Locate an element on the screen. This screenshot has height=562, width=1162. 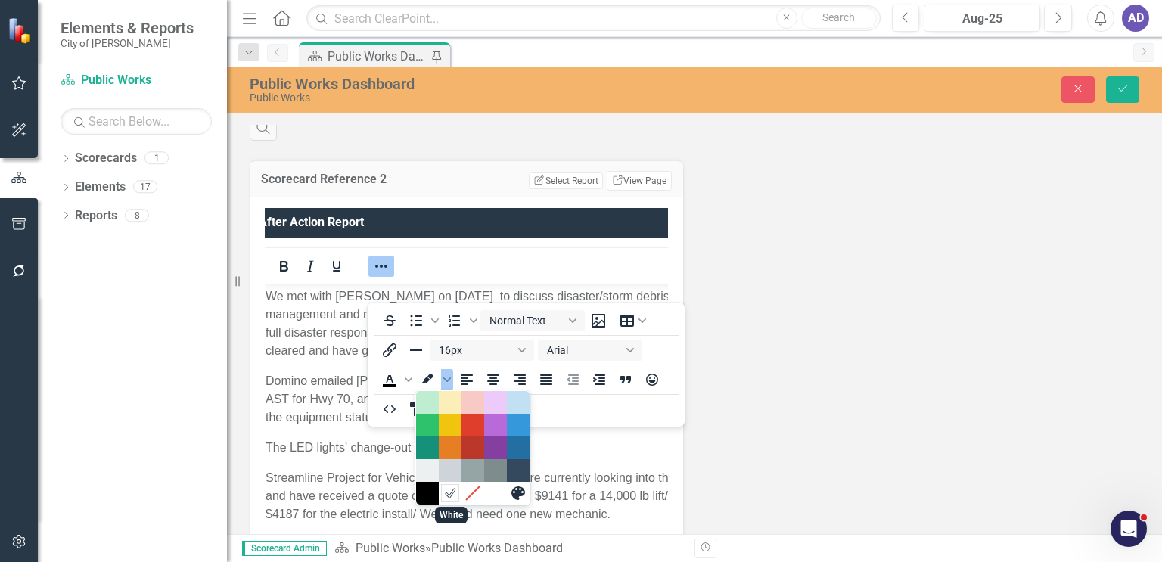
div: 8 is located at coordinates (137, 215).